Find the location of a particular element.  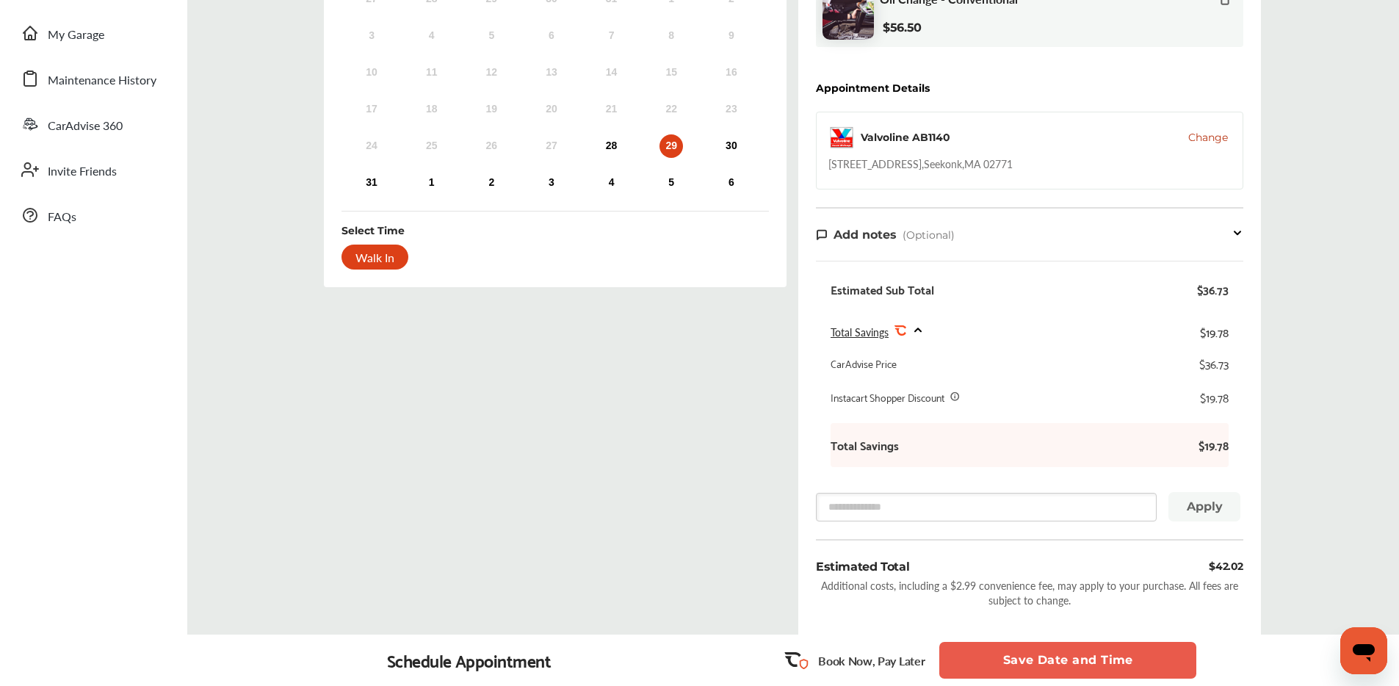

div: Not available Wednesday, August 27th, 2025 is located at coordinates (551, 146).